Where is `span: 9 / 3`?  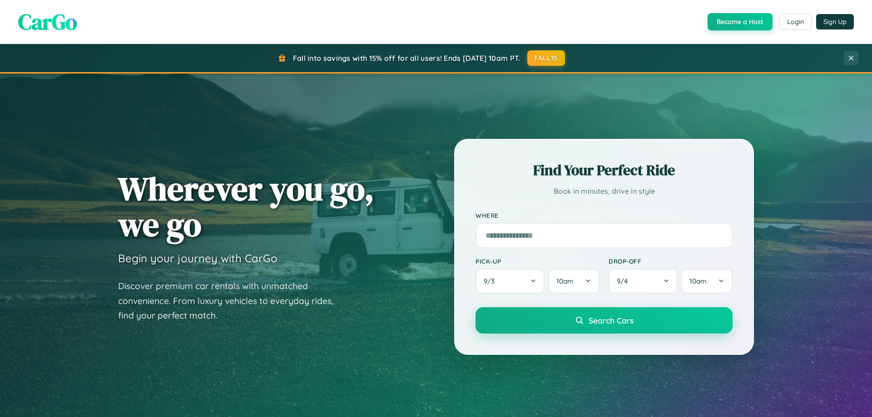 span: 9 / 3 is located at coordinates (491, 281).